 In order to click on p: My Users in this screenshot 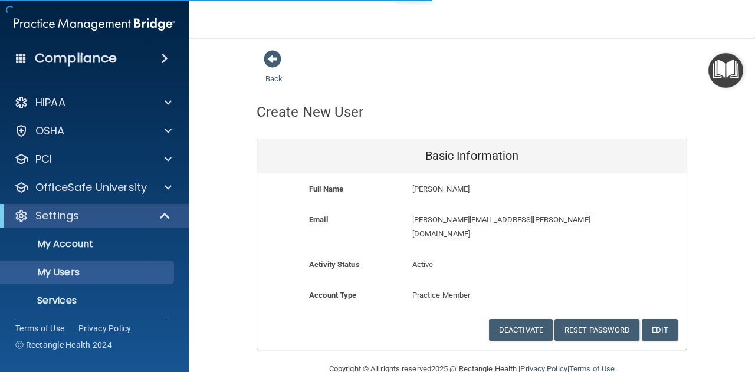, I will do `click(88, 272)`.